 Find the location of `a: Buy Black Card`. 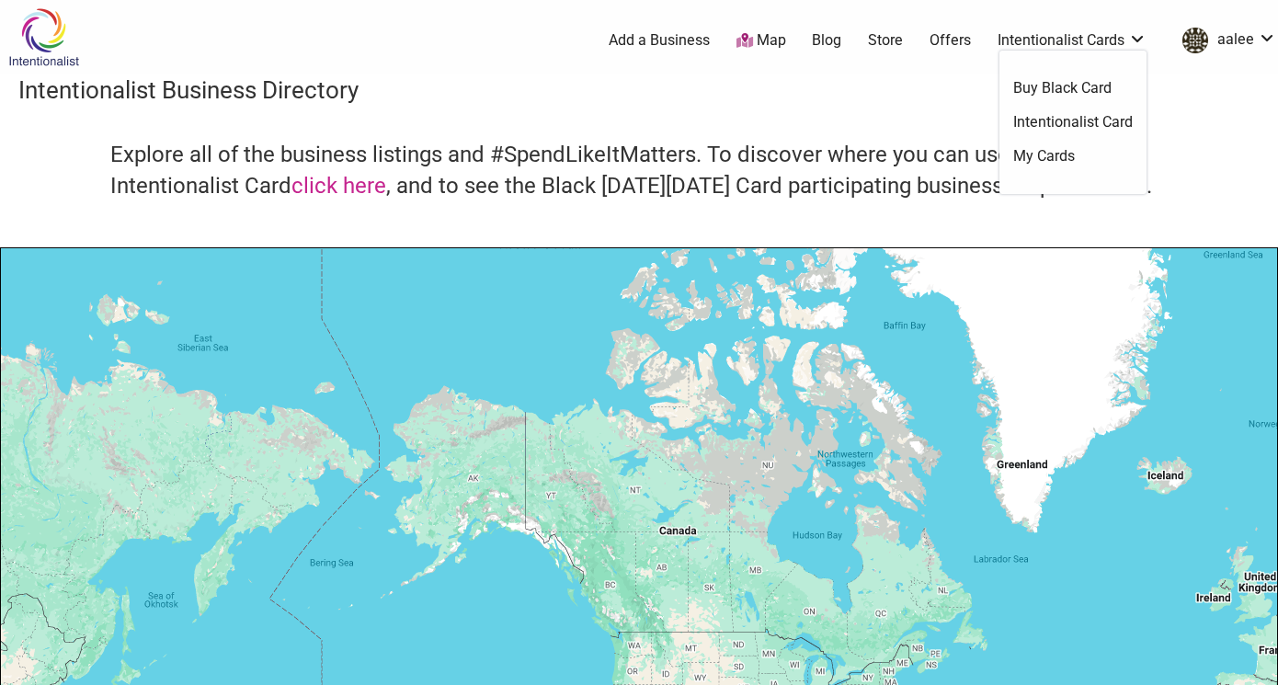

a: Buy Black Card is located at coordinates (1073, 88).